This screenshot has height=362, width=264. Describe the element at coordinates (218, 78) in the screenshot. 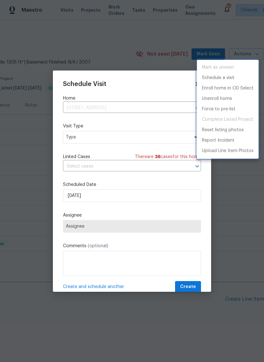

I see `p: Schedule a visit` at that location.